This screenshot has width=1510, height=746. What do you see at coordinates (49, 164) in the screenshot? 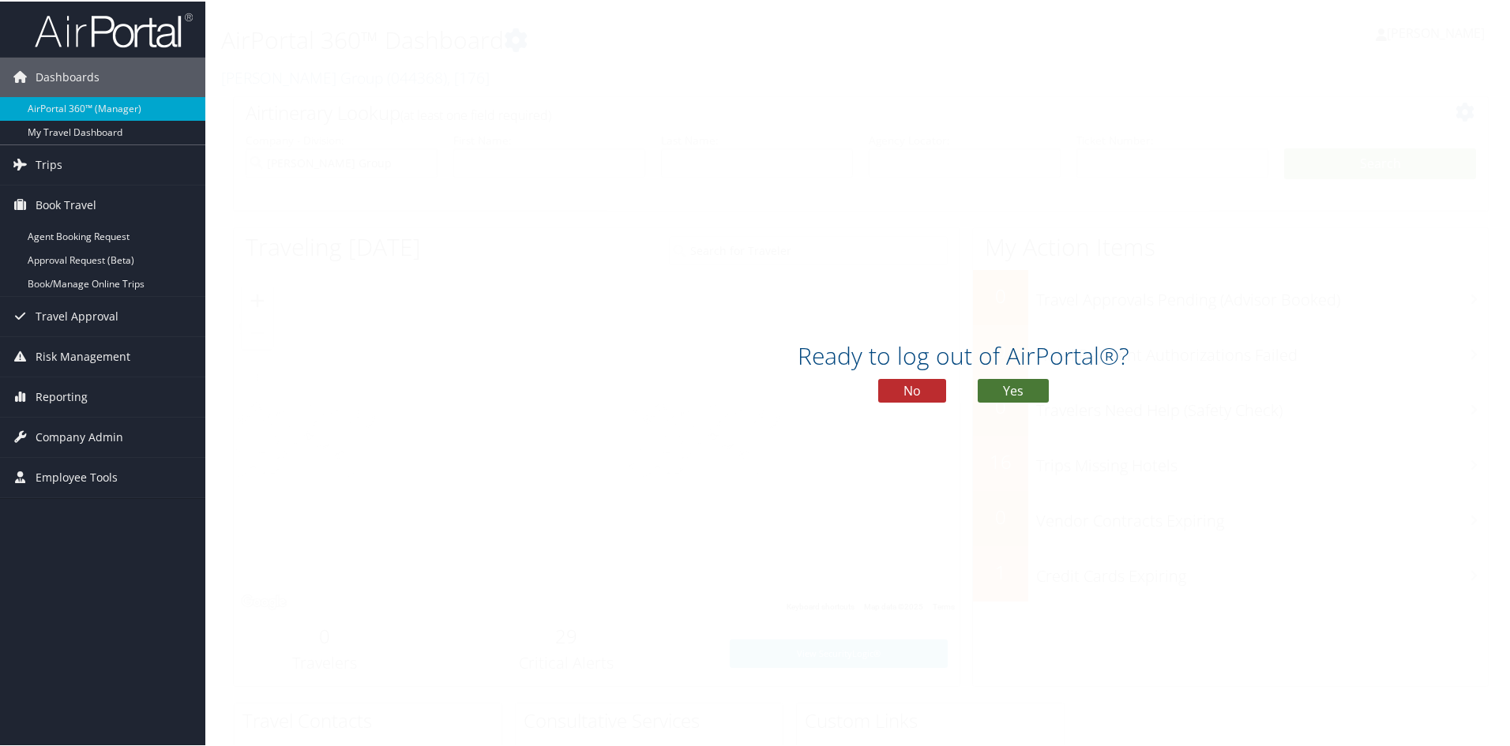
I see `span: Trips` at bounding box center [49, 164].